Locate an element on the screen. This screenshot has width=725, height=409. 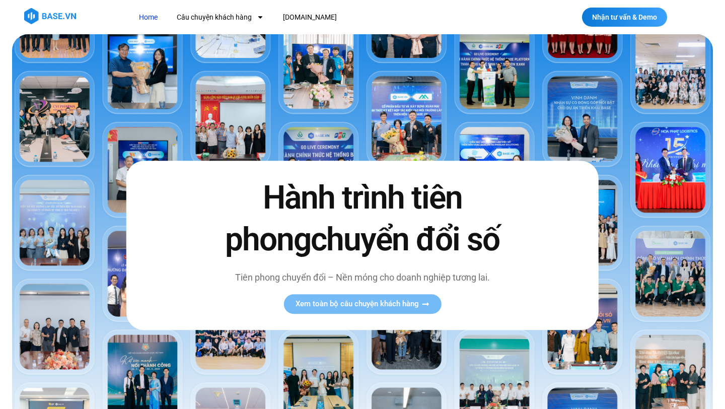
h2: Hành trình tiên phong is located at coordinates (362, 219).